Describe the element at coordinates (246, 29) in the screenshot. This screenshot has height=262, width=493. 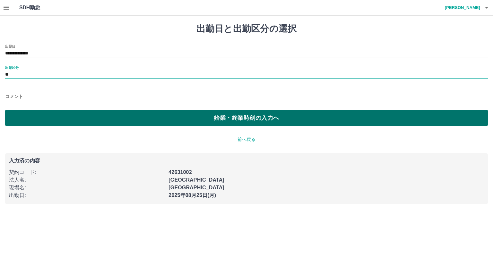
I see `h1: 出勤日と出勤区分の選択` at that location.